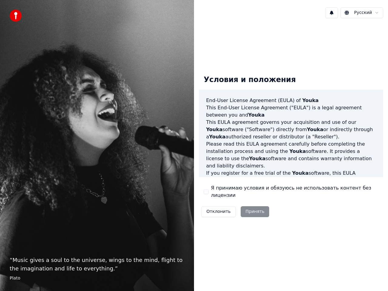 The image size is (388, 291). Describe the element at coordinates (97, 265) in the screenshot. I see `p: “ Music gives a soul to the universe, wings to the mind, flight to the imagination and life to ev...` at that location.